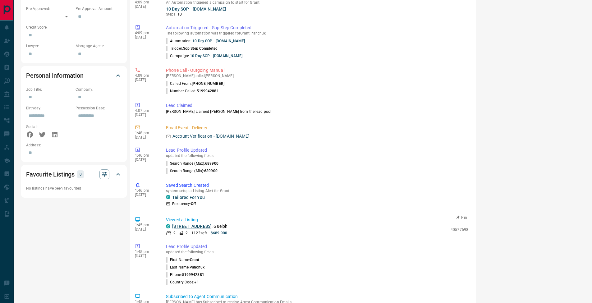 This screenshot has height=303, width=592. What do you see at coordinates (317, 297) in the screenshot?
I see `p: Subscribed to Agent Communication` at bounding box center [317, 297].